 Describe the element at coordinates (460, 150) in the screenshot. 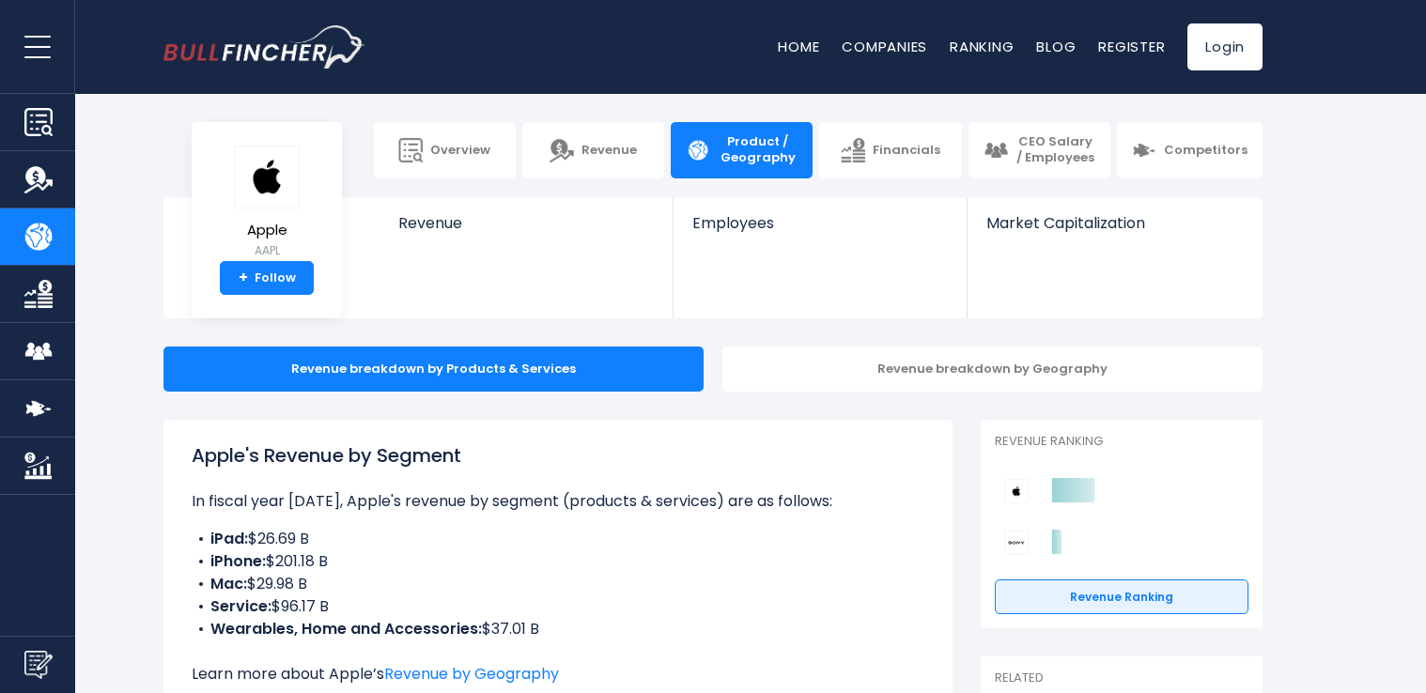

I see `span: Overview` at that location.